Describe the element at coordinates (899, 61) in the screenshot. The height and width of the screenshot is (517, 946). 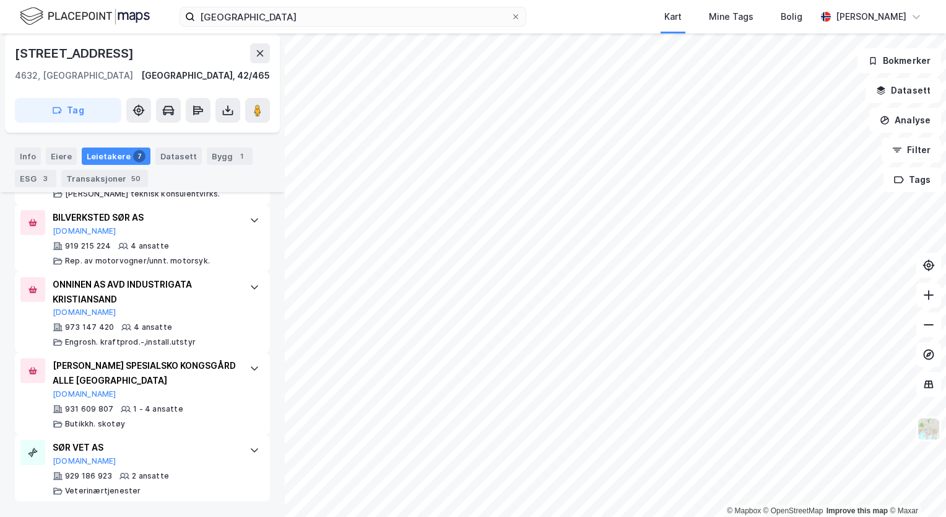
I see `button: Bokmerker` at that location.